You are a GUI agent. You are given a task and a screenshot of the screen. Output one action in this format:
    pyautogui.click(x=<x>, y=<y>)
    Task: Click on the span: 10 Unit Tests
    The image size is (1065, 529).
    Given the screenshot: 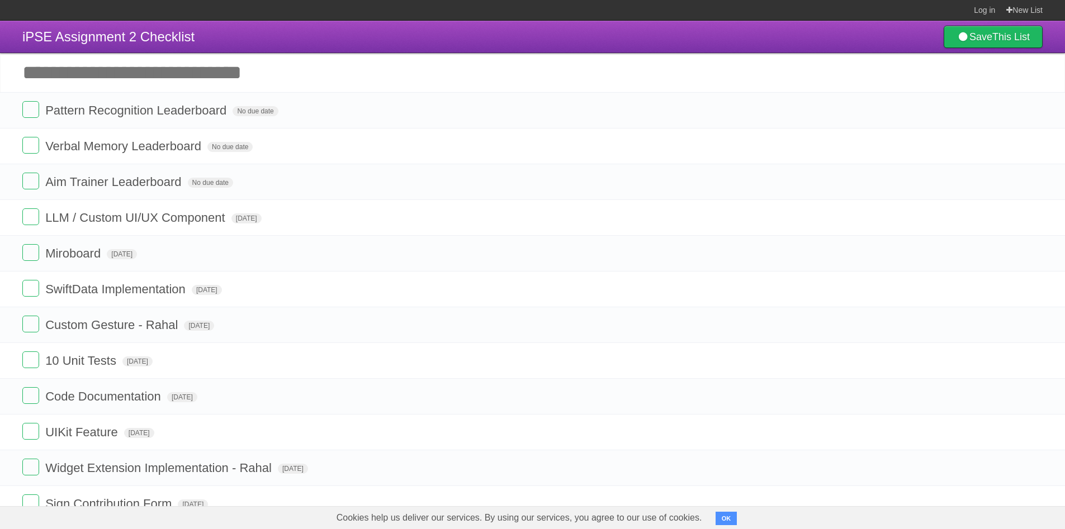 What is the action you would take?
    pyautogui.click(x=82, y=360)
    